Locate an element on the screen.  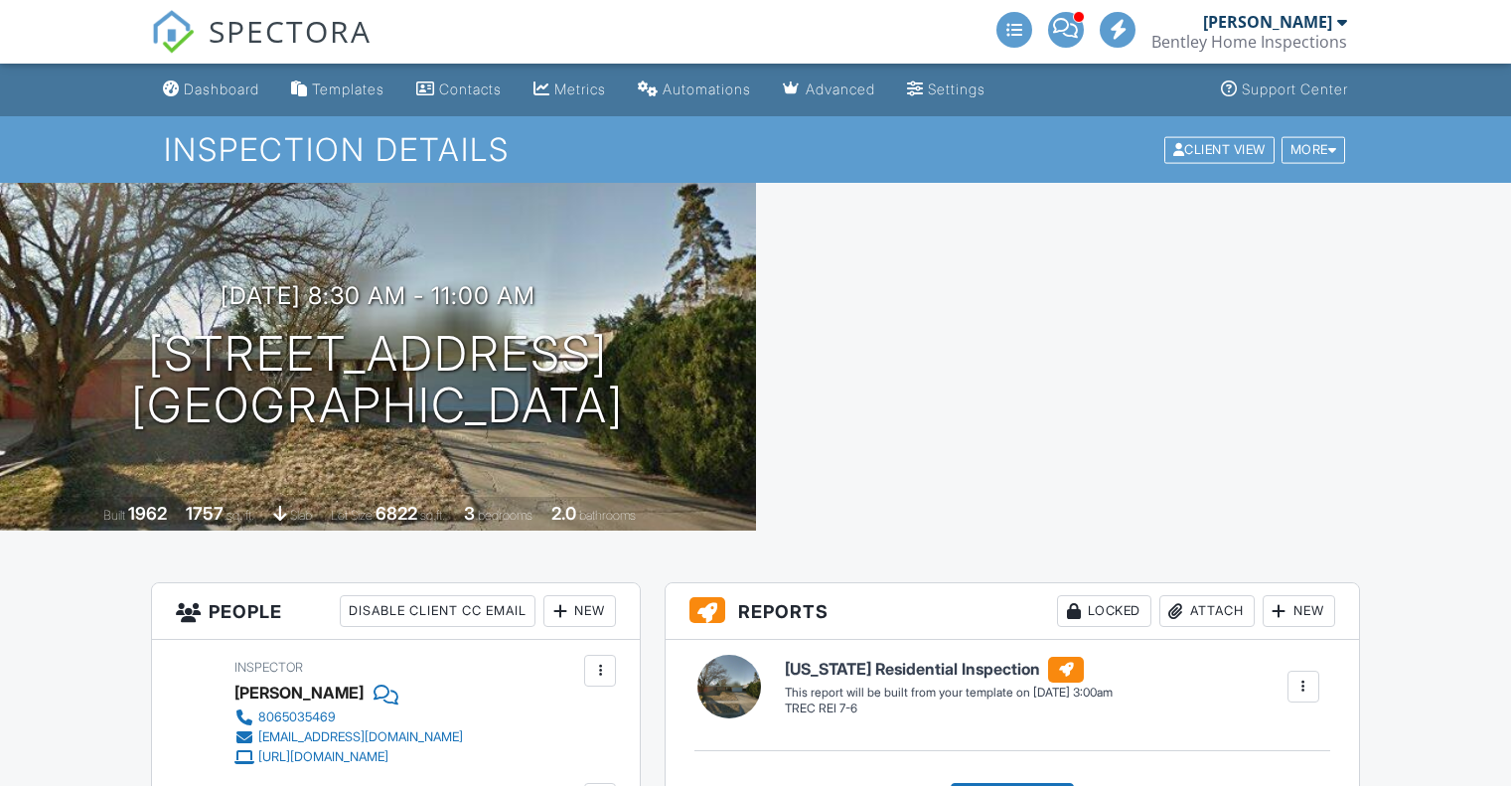
a: Support Center is located at coordinates (1284, 89).